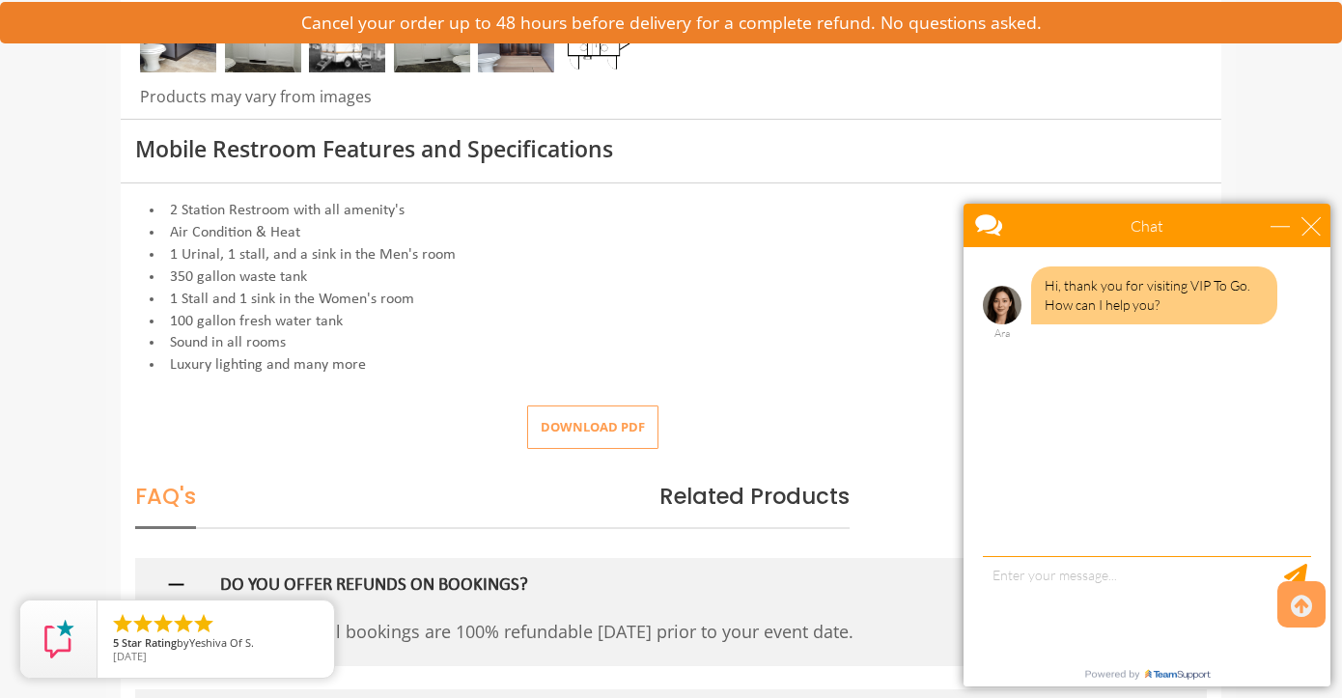  What do you see at coordinates (195, 414) in the screenshot?
I see `textarea: type your message` at bounding box center [195, 414].